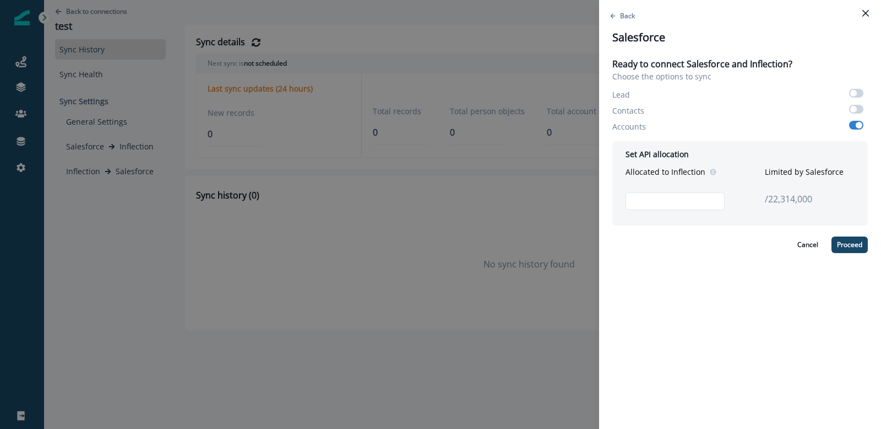 This screenshot has height=429, width=881. What do you see at coordinates (662, 76) in the screenshot?
I see `p: Choose the options to sync` at bounding box center [662, 76].